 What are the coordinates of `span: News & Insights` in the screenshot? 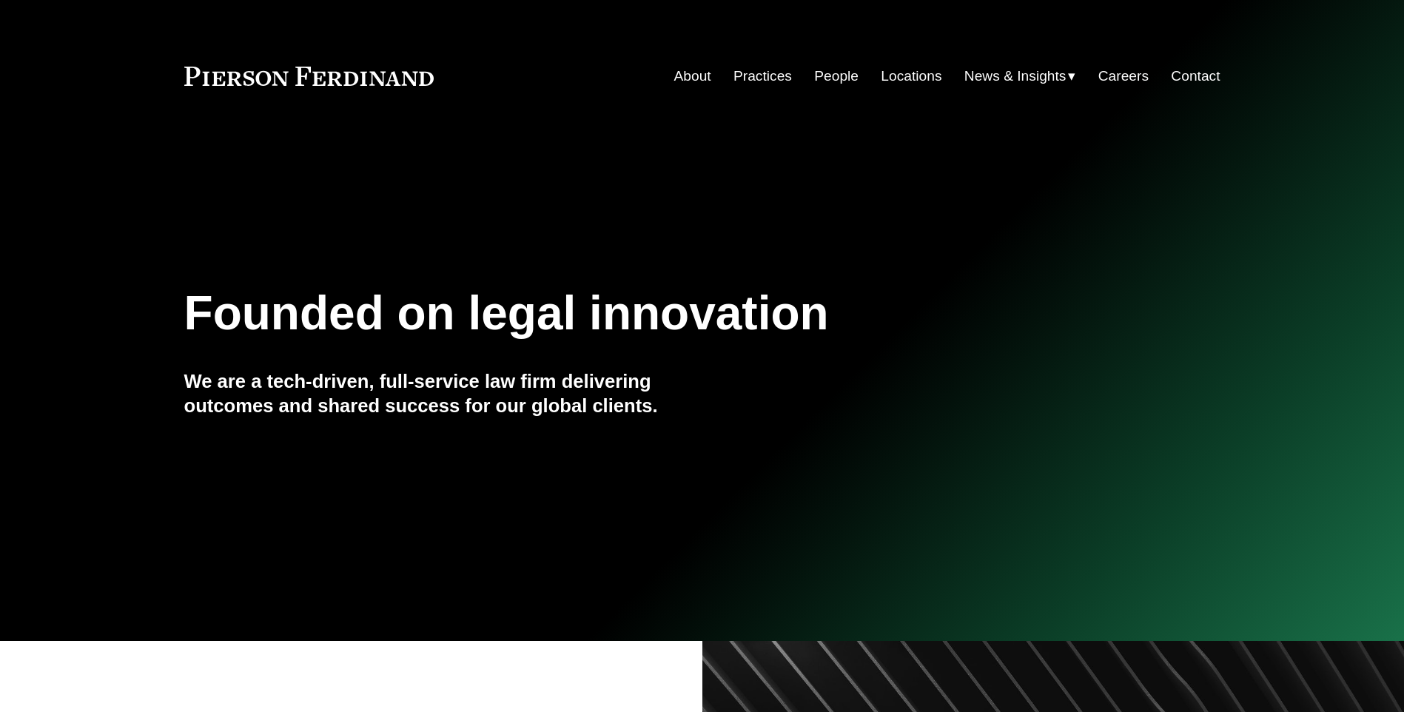 It's located at (1015, 76).